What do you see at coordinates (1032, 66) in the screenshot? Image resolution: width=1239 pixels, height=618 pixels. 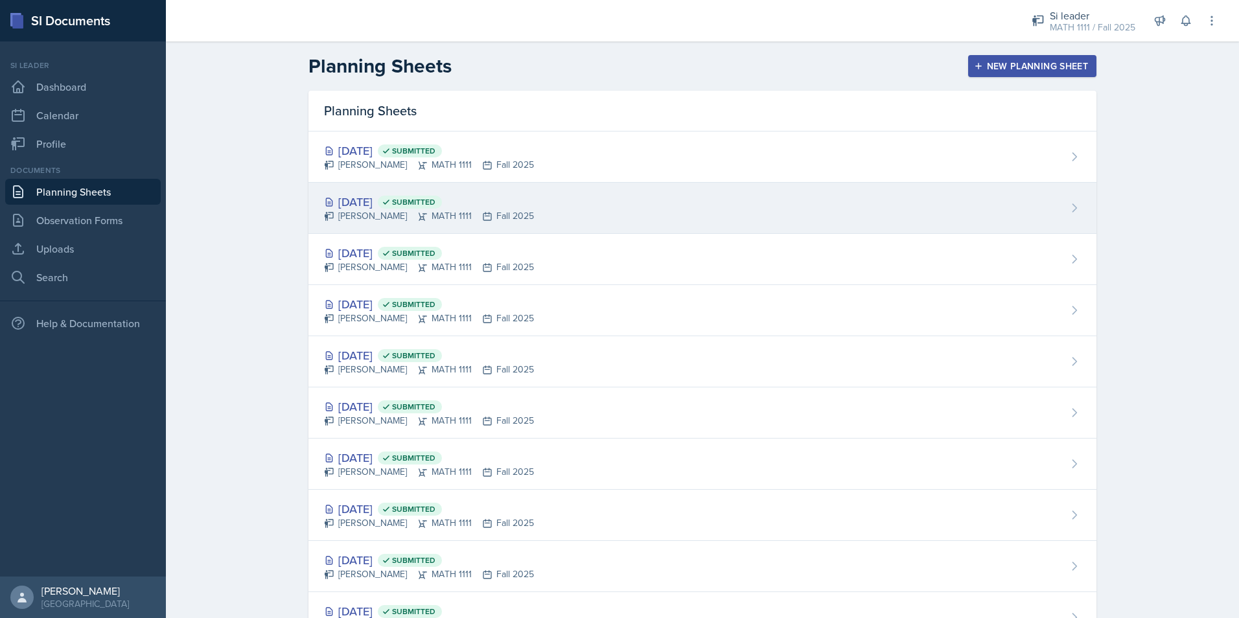 I see `button: New Planning Sheet` at bounding box center [1032, 66].